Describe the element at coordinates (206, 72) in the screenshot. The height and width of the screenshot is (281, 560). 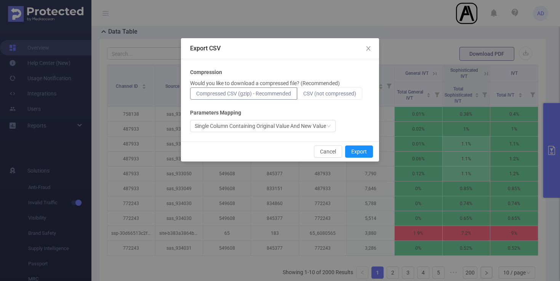
I see `b: Compression` at that location.